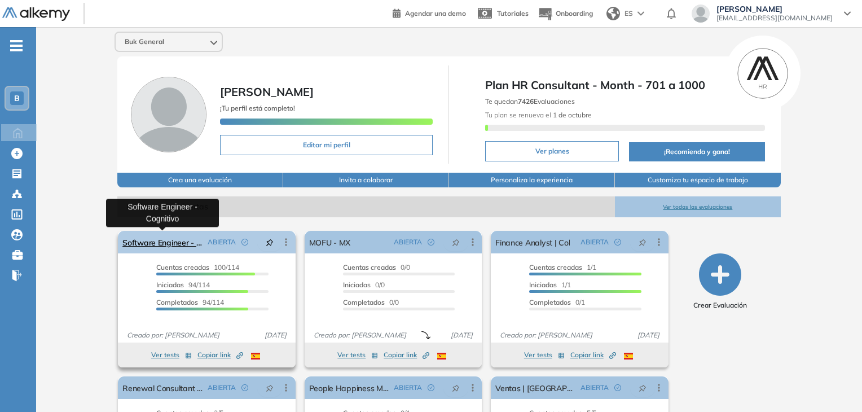  What do you see at coordinates (200, 180) in the screenshot?
I see `button: Crea una evaluación` at bounding box center [200, 180].